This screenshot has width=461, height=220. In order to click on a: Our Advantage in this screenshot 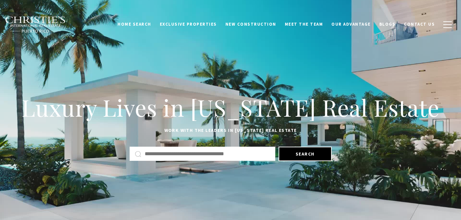, I will do `click(351, 24)`.